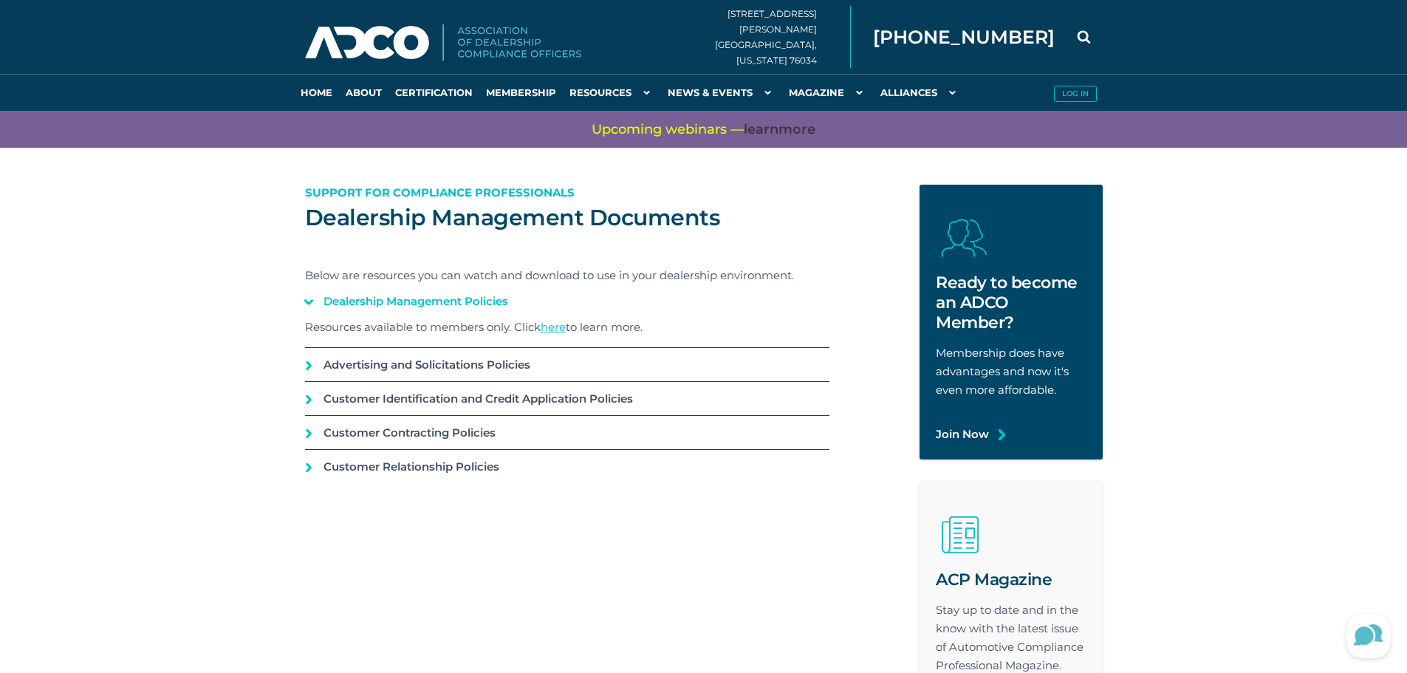  I want to click on h1: Dealership Management Documents, so click(567, 218).